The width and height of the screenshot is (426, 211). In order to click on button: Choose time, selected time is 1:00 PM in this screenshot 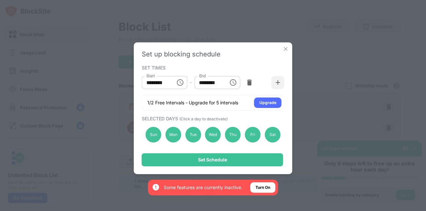, I will do `click(233, 83)`.